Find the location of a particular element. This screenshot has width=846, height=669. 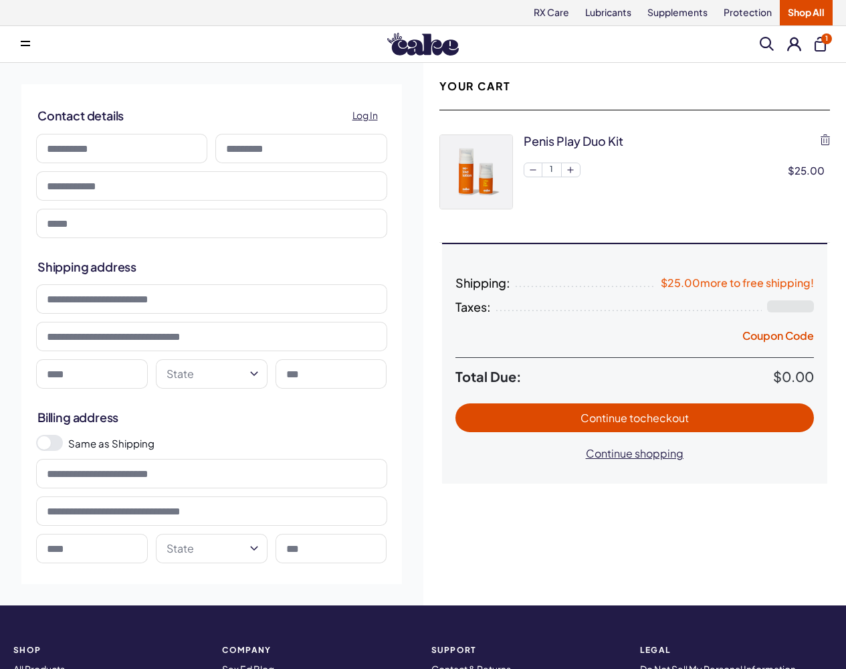

strong: COMPANY is located at coordinates (318, 649).